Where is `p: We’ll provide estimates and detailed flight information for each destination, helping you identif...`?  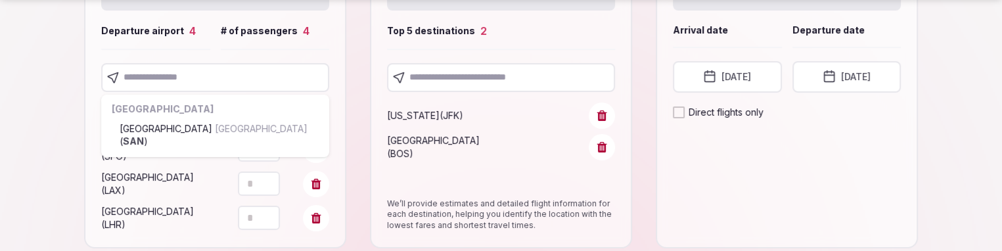
p: We’ll provide estimates and detailed flight information for each destination, helping you identif... is located at coordinates (501, 215).